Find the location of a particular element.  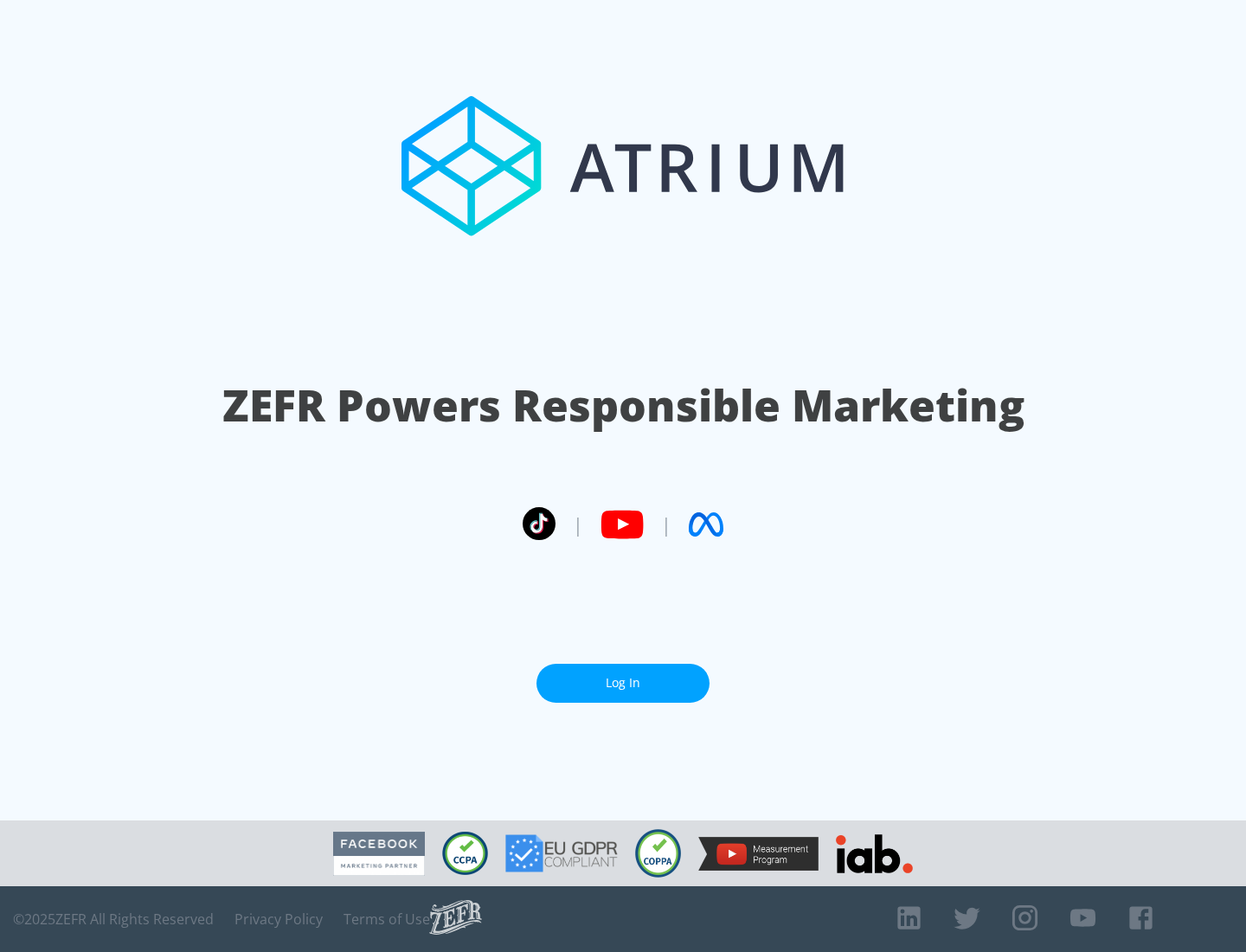

a: Terms of Use is located at coordinates (386, 919).